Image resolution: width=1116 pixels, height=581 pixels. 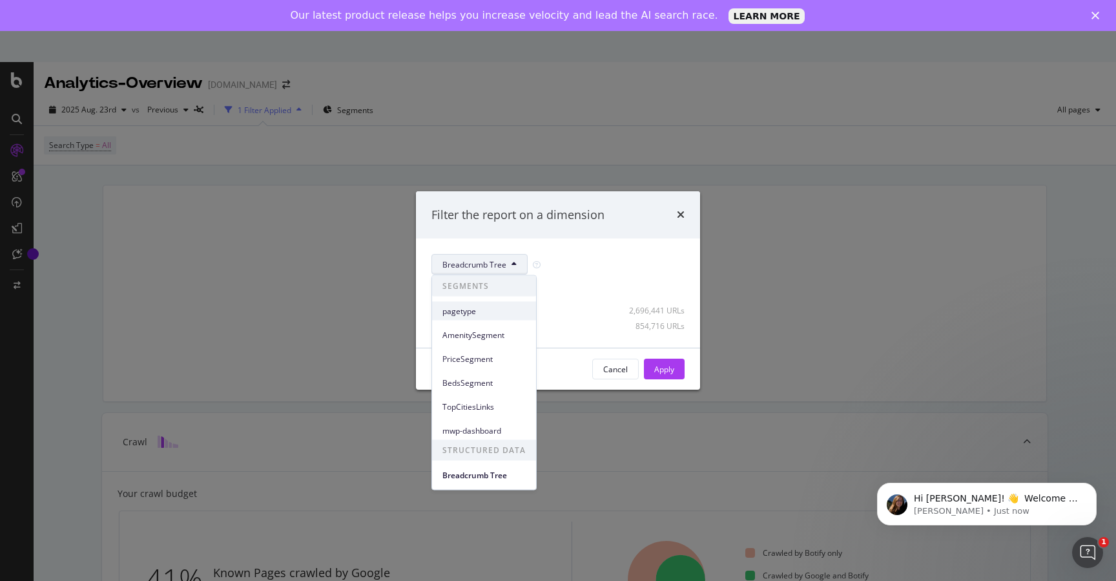 What do you see at coordinates (484, 335) in the screenshot?
I see `span: AmenitySegment` at bounding box center [484, 335].